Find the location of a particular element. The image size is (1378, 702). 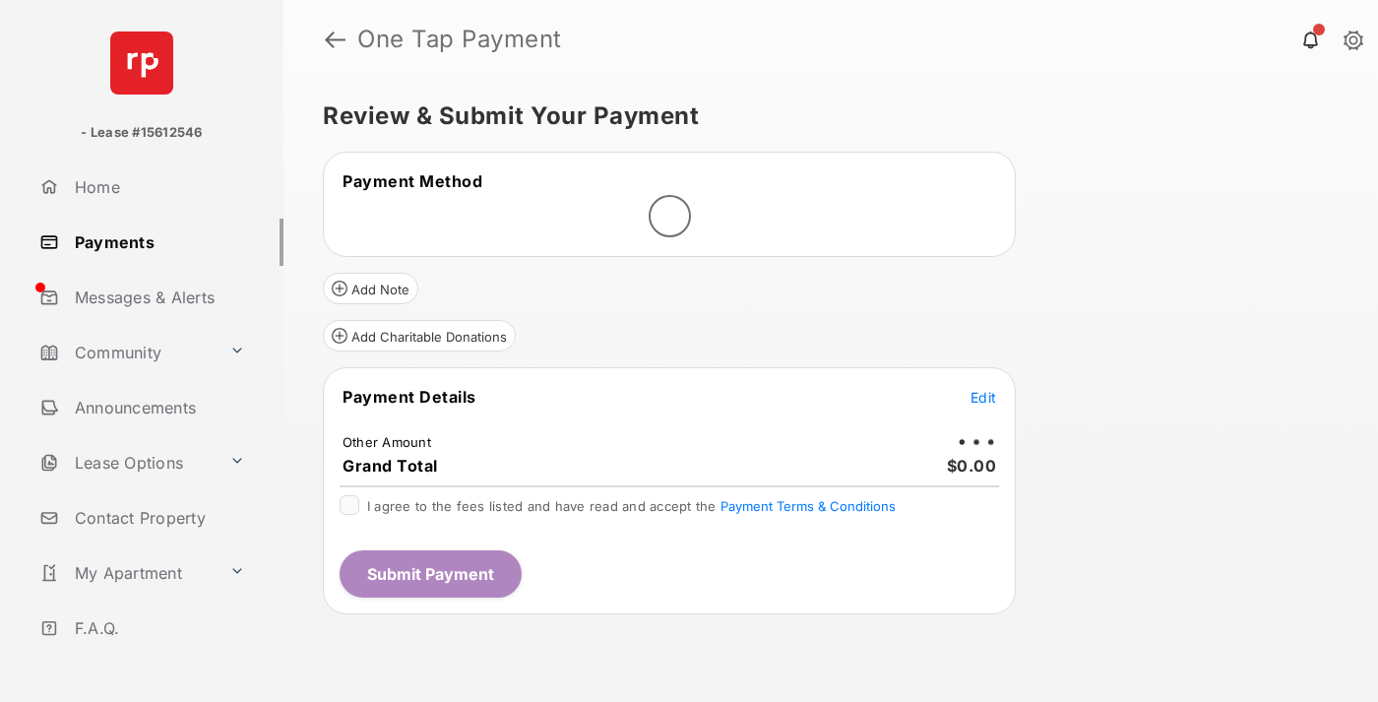

span: Grand Total is located at coordinates (390, 466).